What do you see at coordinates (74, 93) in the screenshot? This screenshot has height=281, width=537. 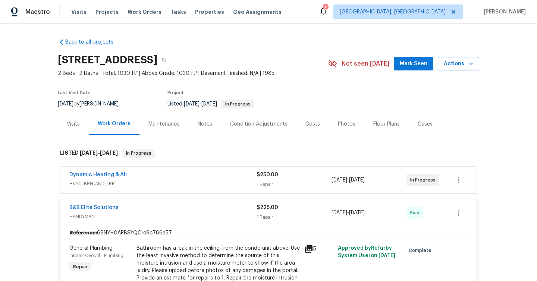 I see `span: Last Visit Date` at bounding box center [74, 93].